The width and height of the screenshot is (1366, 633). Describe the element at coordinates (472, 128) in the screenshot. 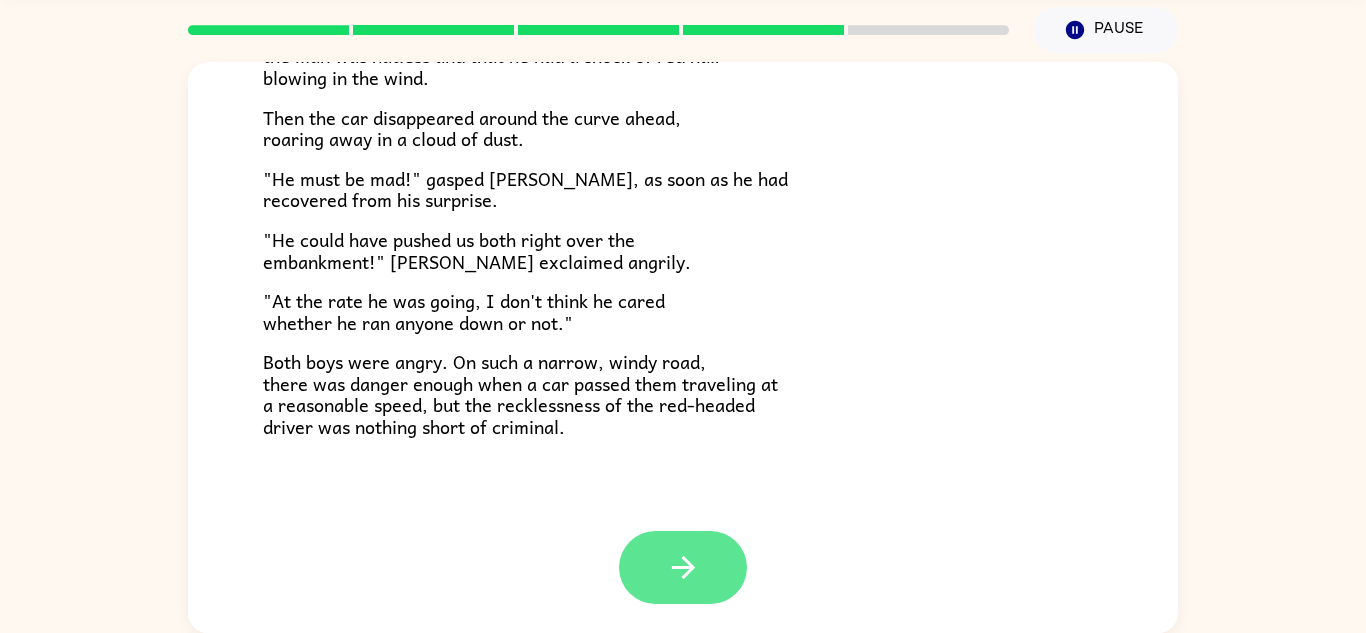

I see `span: Then the car disappeared around the curve ahead, roaring away in a cloud of dust.` at that location.